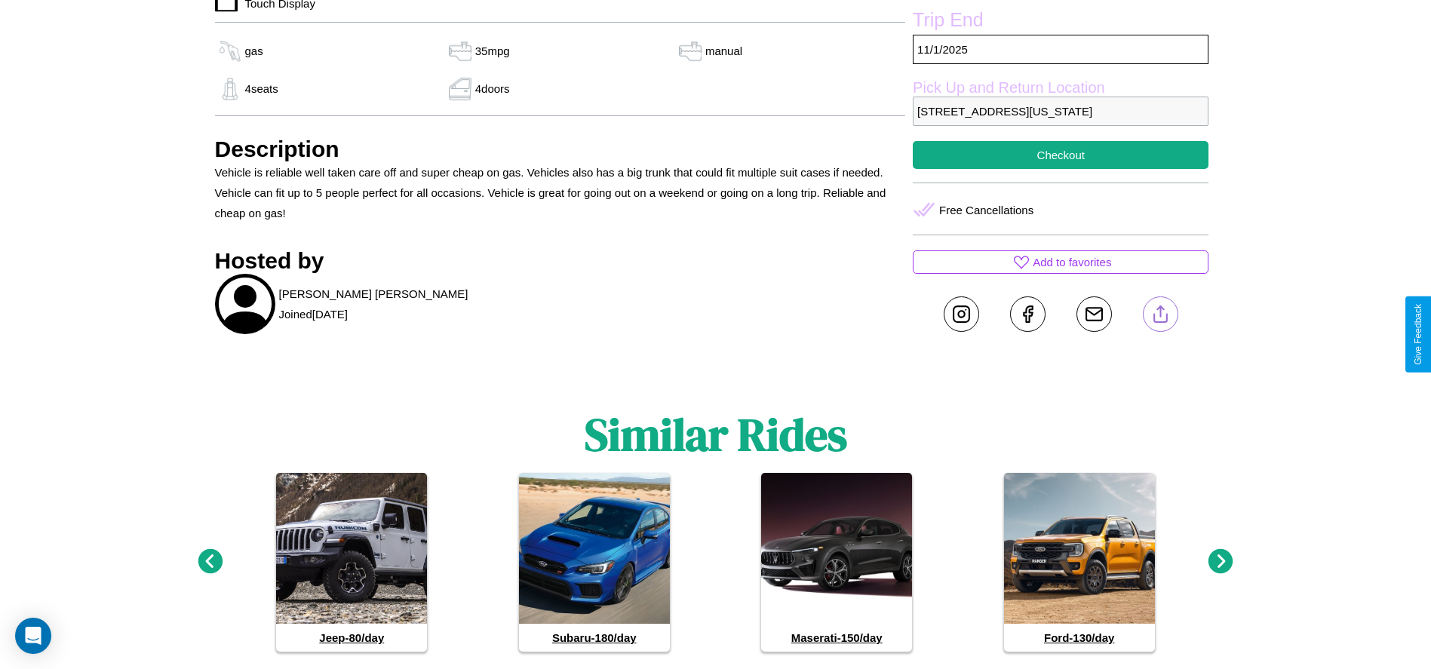  I want to click on p: Free Cancellations, so click(986, 210).